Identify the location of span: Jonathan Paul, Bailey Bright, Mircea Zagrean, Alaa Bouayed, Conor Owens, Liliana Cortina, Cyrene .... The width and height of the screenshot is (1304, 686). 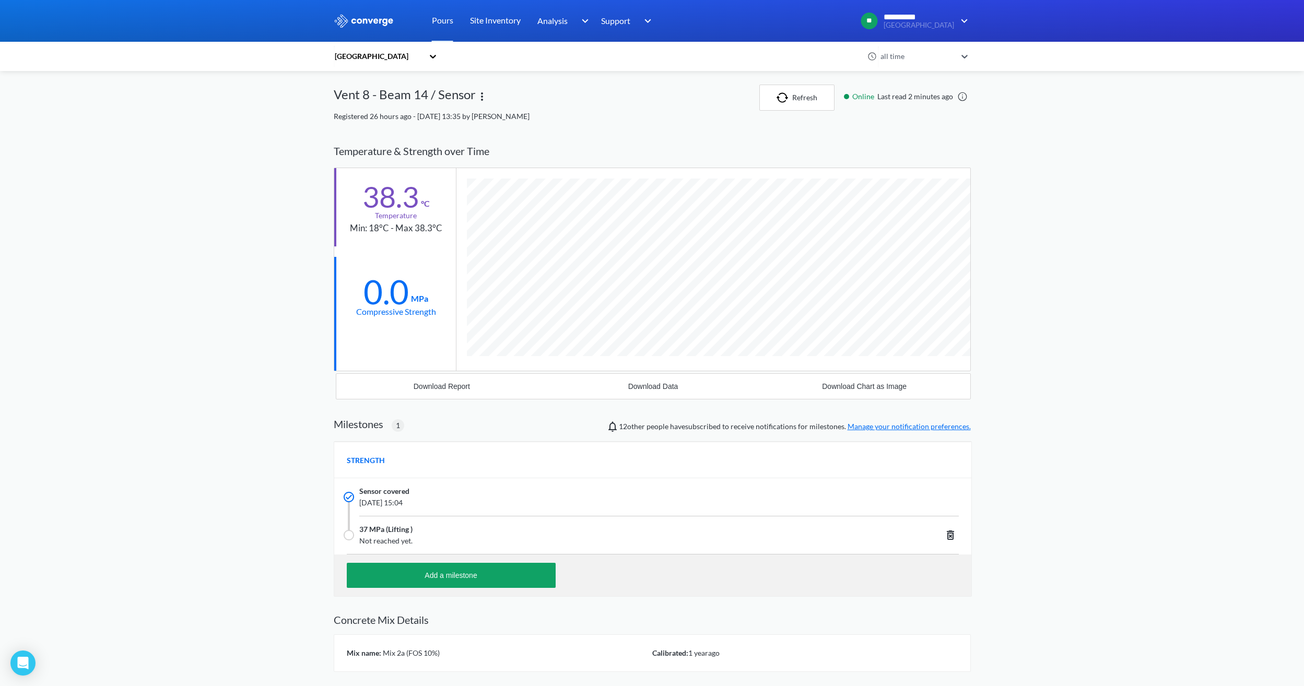
(632, 426).